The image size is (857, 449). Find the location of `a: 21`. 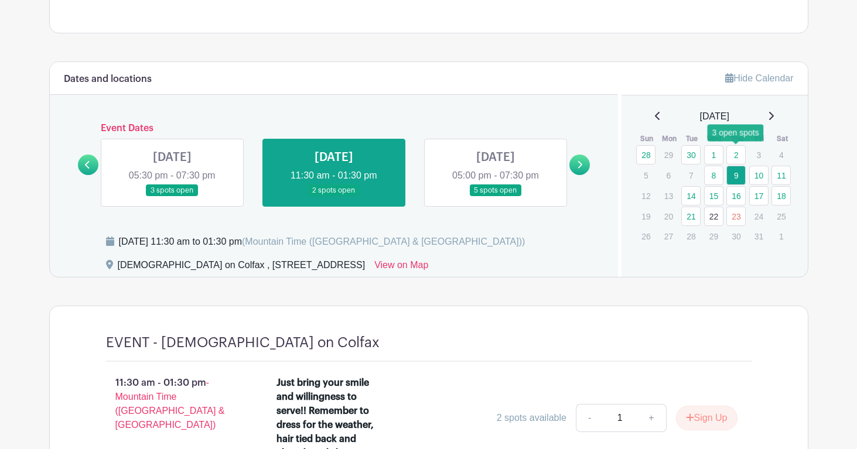

a: 21 is located at coordinates (690, 216).